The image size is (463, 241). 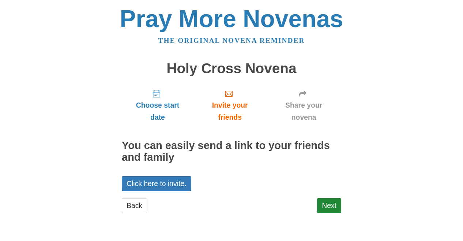 What do you see at coordinates (232, 68) in the screenshot?
I see `h1: Holy Cross Novena` at bounding box center [232, 68].